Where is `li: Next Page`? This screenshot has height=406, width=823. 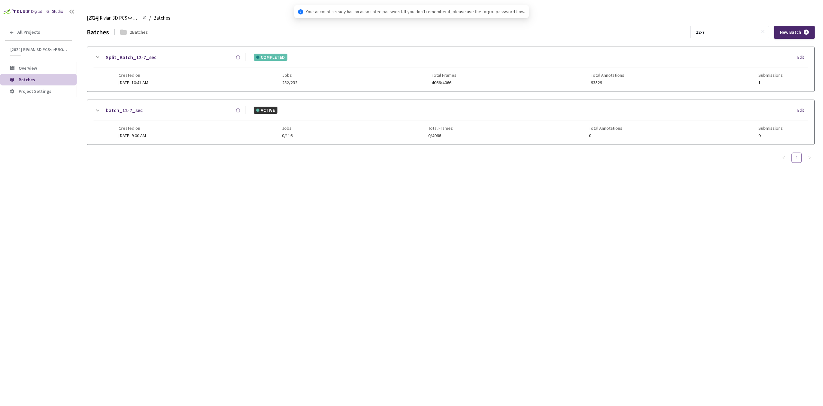
li: Next Page is located at coordinates (810, 158).